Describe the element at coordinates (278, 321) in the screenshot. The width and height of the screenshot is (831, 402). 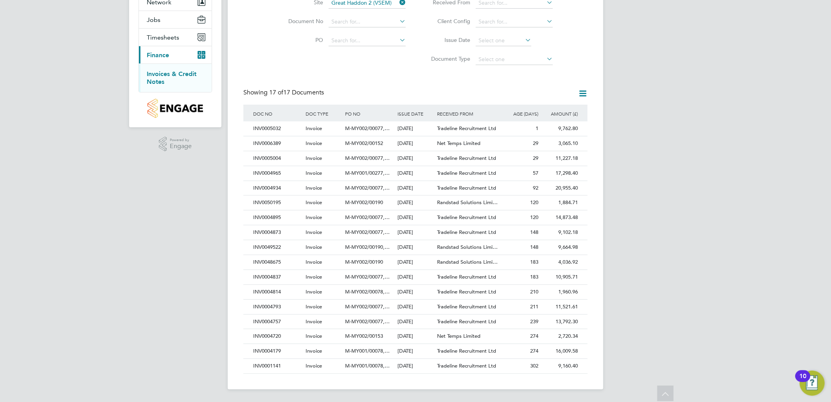
I see `div: INV0004757` at that location.